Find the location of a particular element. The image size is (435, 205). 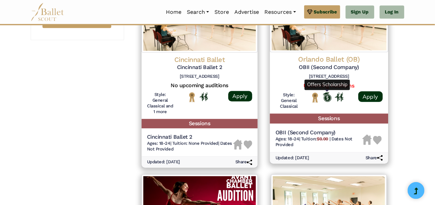

a: Subscribe is located at coordinates (322, 12).